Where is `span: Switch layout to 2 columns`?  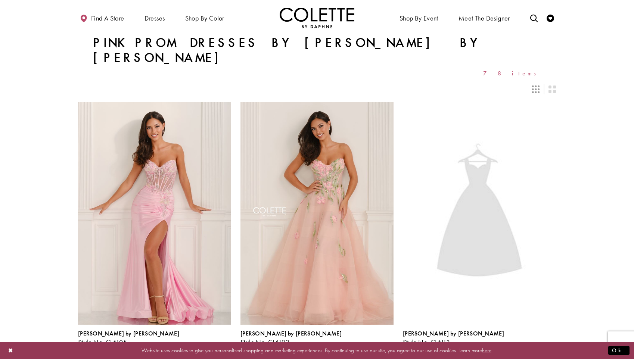
span: Switch layout to 2 columns is located at coordinates (552, 89).